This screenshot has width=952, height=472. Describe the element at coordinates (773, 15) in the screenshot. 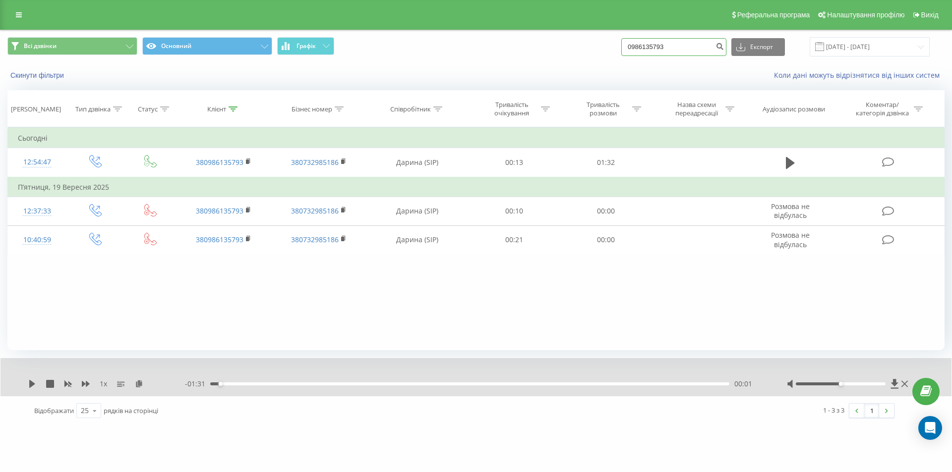

I see `span: Реферальна програма` at that location.